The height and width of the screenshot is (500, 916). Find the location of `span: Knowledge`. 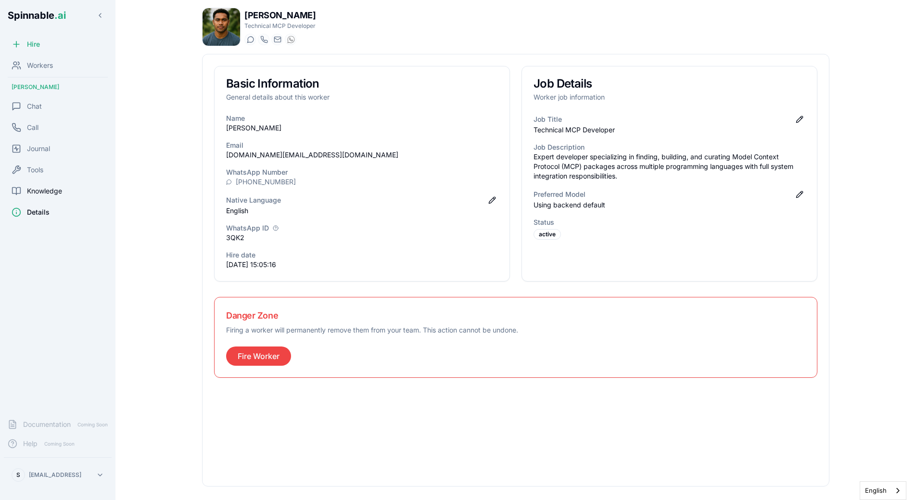

span: Knowledge is located at coordinates (44, 191).